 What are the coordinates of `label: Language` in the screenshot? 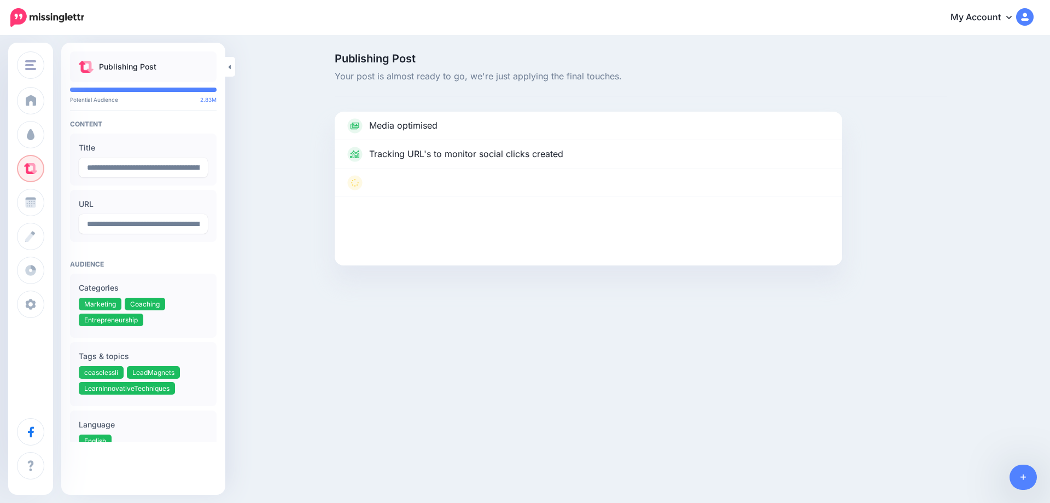 It's located at (143, 425).